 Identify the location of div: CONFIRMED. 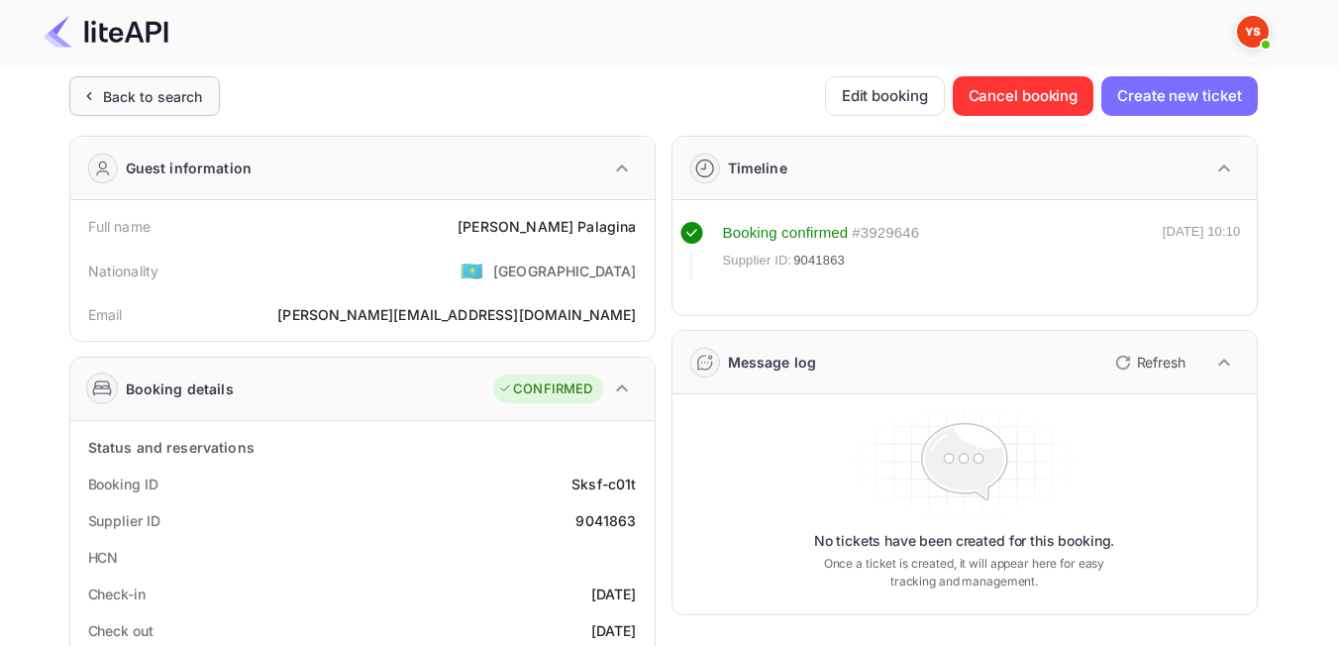
(545, 389).